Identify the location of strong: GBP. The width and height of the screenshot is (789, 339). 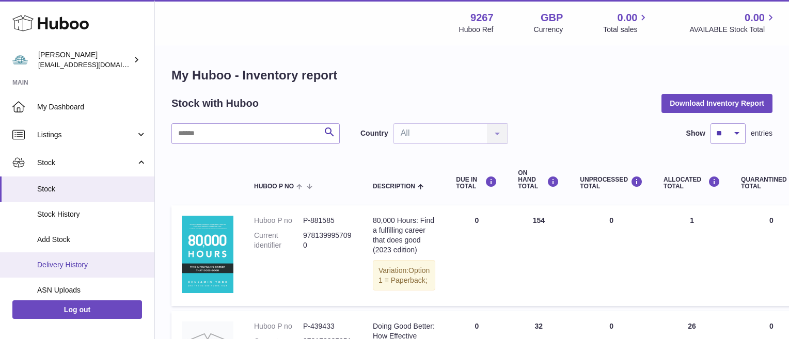
(552, 18).